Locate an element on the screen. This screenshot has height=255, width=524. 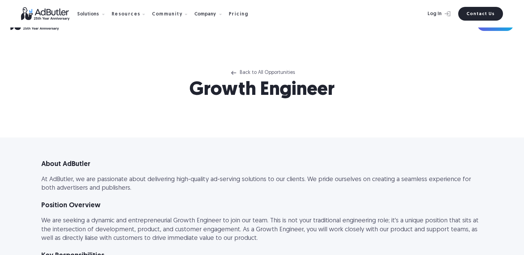
a: Log In is located at coordinates (431, 14).